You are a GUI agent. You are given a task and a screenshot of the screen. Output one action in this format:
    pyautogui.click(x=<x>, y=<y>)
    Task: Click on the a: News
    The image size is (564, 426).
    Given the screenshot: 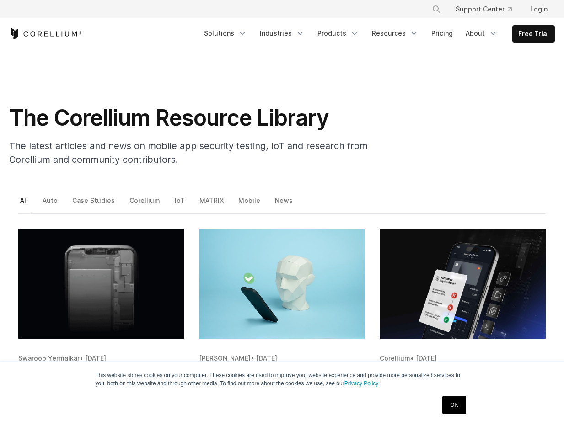 What is the action you would take?
    pyautogui.click(x=285, y=204)
    